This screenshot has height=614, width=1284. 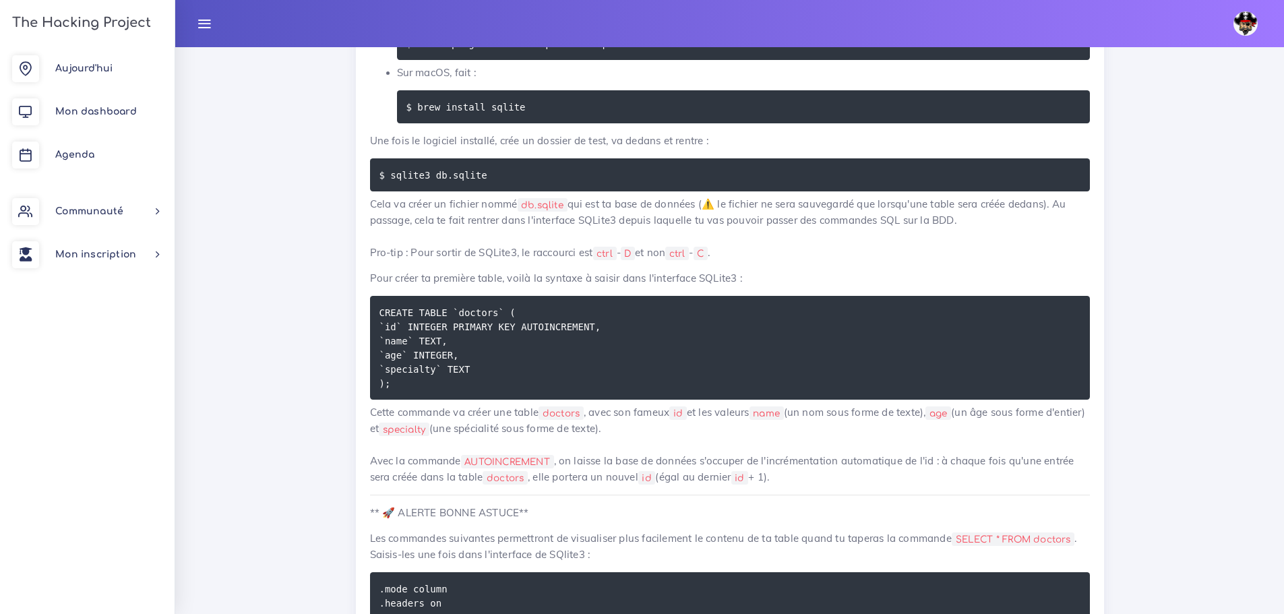 What do you see at coordinates (766, 413) in the screenshot?
I see `code: name` at bounding box center [766, 413].